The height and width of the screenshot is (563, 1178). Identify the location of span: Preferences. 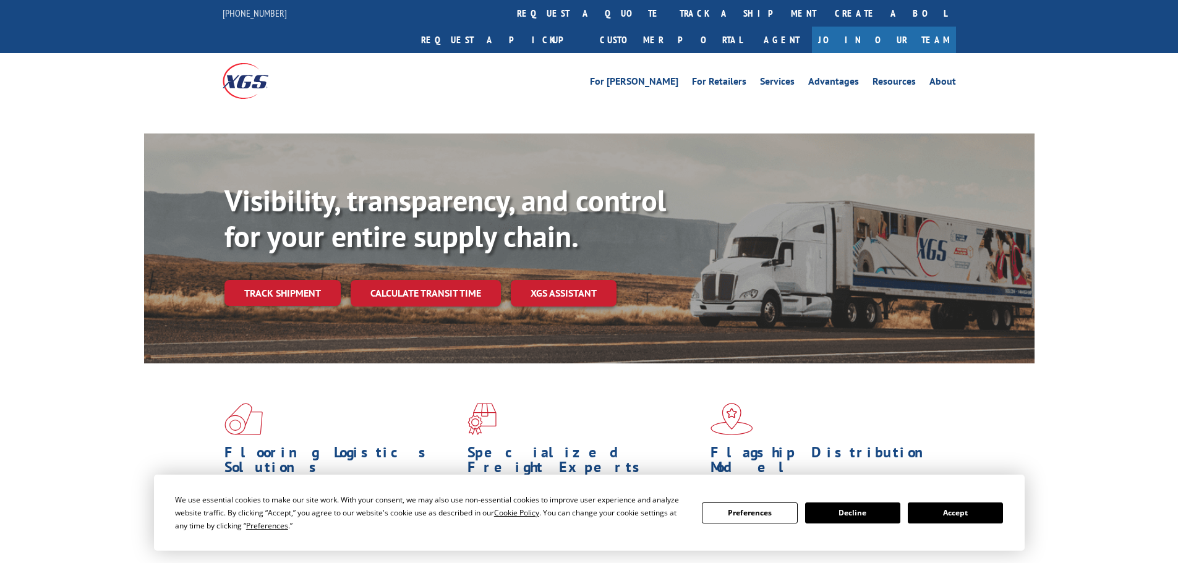
(267, 526).